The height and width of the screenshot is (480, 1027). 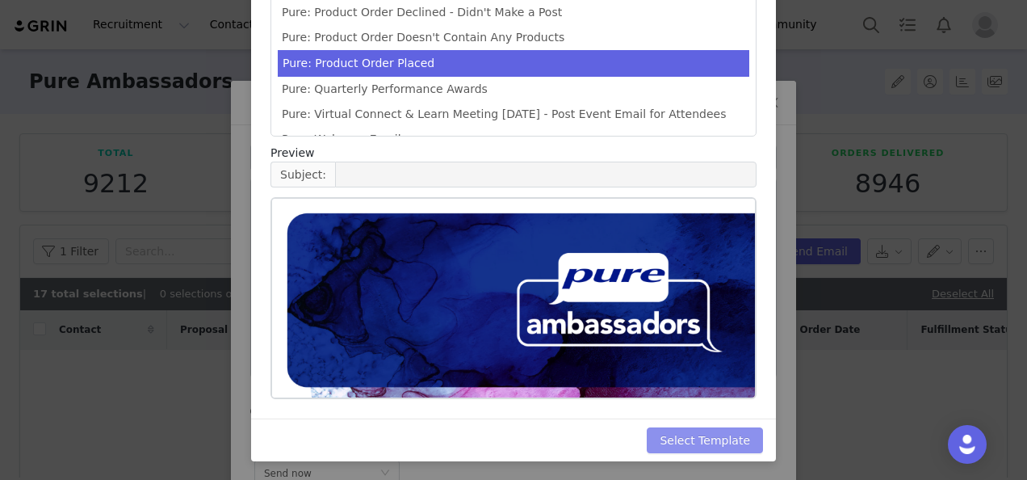 What do you see at coordinates (514, 37) in the screenshot?
I see `li: Pure: Product Order Doesn't Contain Any Products` at bounding box center [514, 37].